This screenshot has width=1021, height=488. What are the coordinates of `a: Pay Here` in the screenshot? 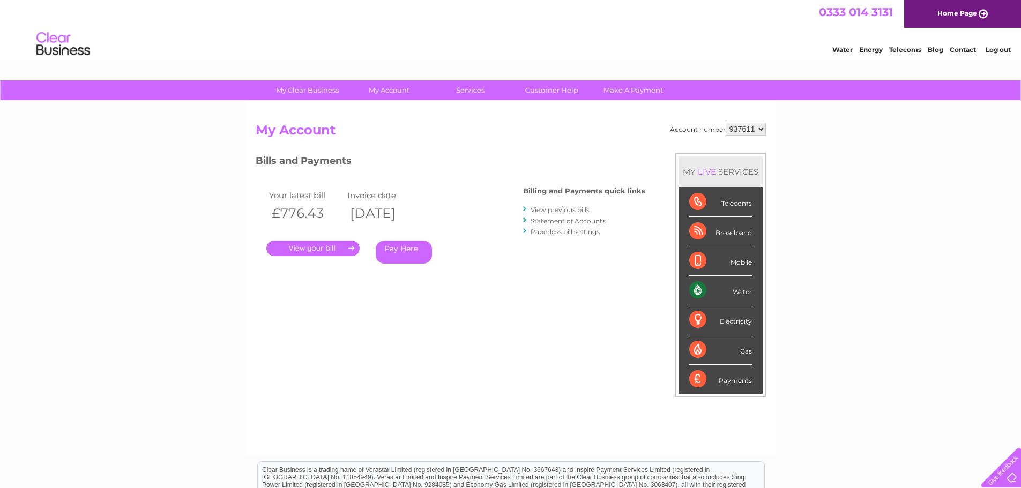 It's located at (403, 252).